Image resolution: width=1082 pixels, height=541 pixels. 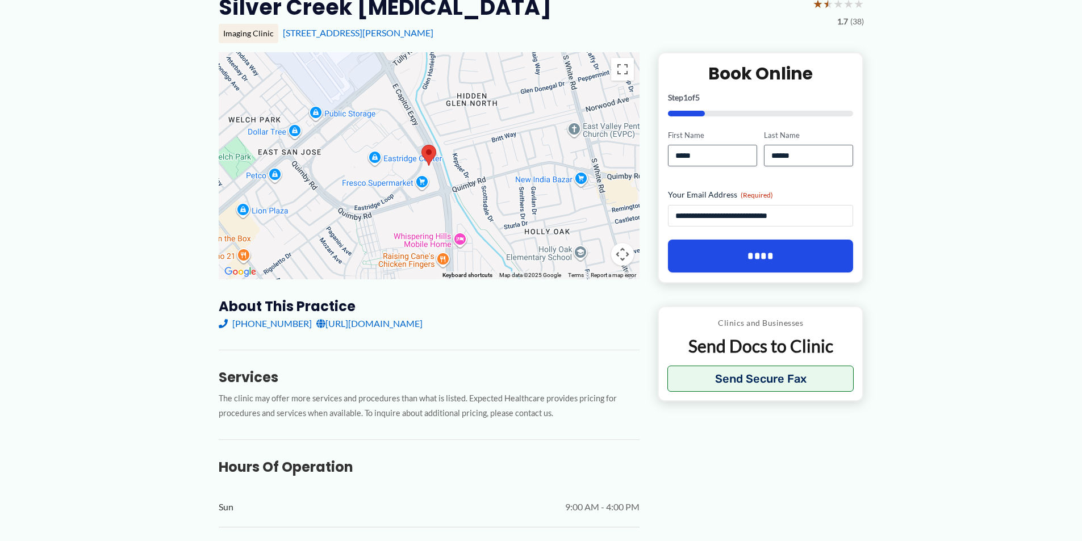 I want to click on p: Send Docs to Clinic, so click(x=761, y=346).